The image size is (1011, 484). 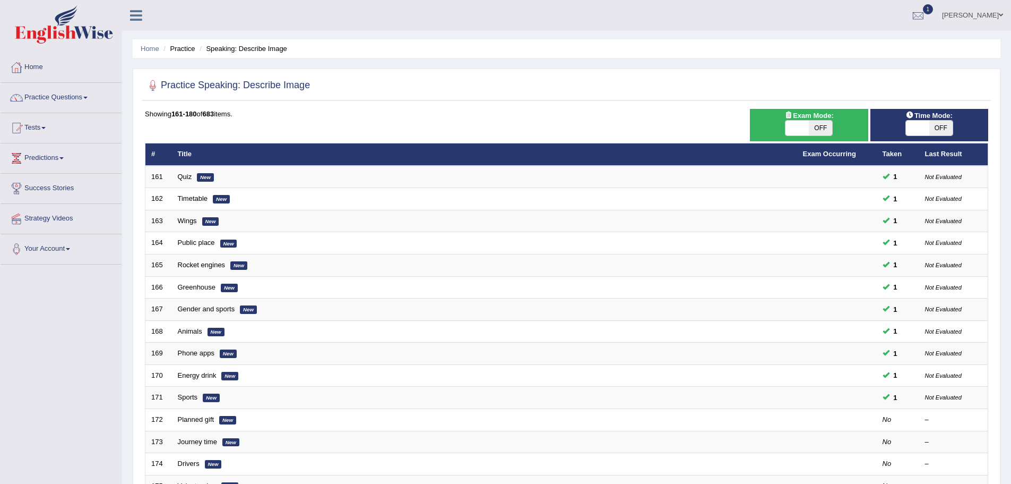 What do you see at coordinates (61, 247) in the screenshot?
I see `a: Your Account` at bounding box center [61, 247].